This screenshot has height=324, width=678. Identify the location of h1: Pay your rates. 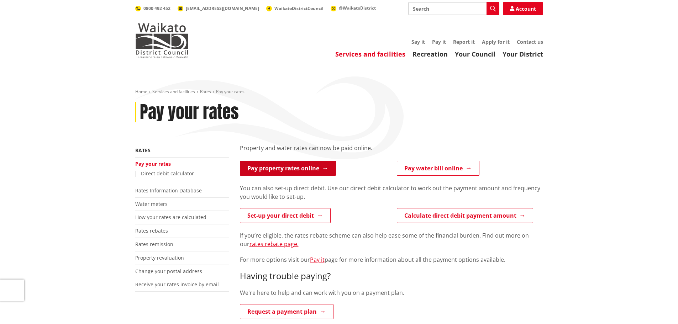
(189, 112).